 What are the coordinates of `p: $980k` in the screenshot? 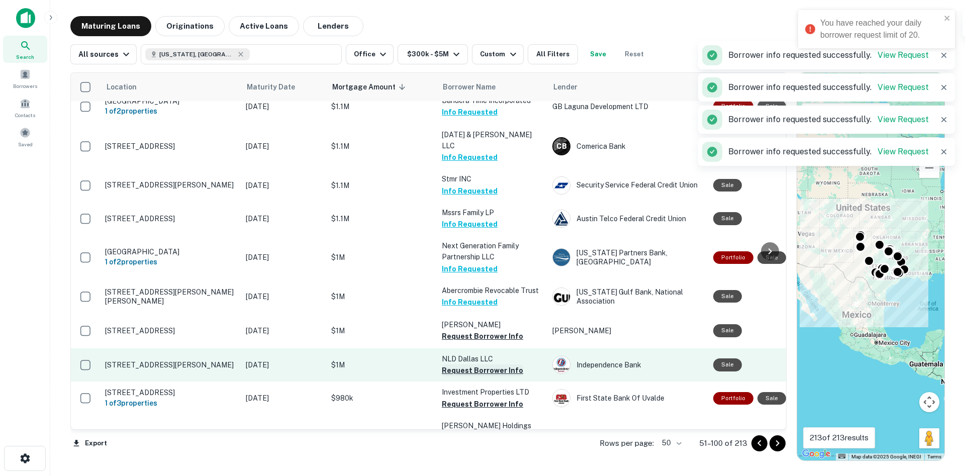 It's located at (381, 398).